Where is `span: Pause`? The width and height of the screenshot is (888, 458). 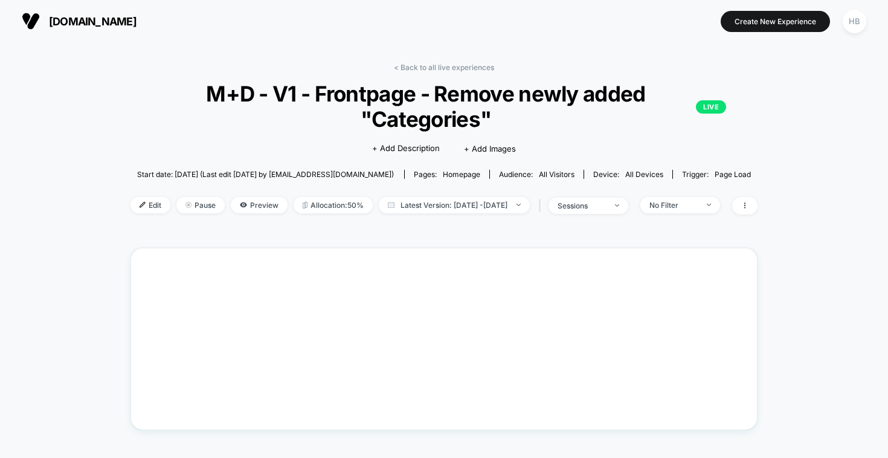 span: Pause is located at coordinates (201, 205).